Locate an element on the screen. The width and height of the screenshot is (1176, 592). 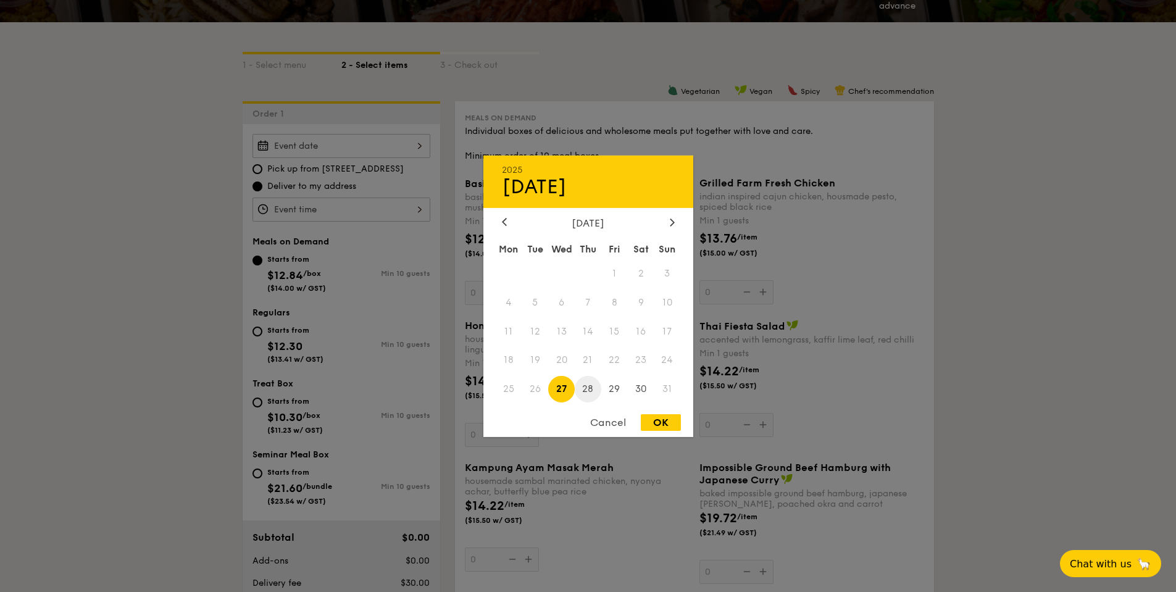
span: 28 is located at coordinates (588, 389).